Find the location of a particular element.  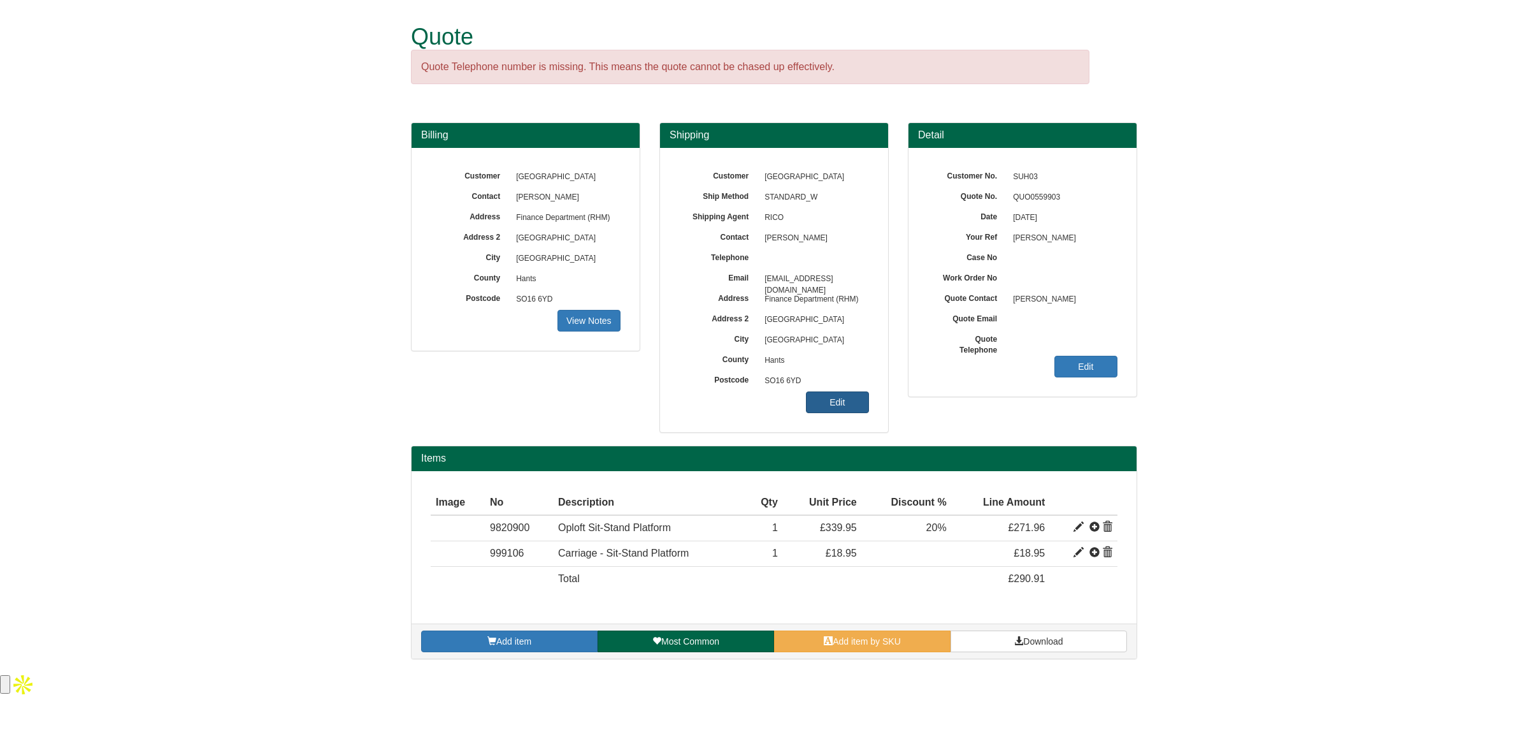

th: Line Amount is located at coordinates (1001, 503).